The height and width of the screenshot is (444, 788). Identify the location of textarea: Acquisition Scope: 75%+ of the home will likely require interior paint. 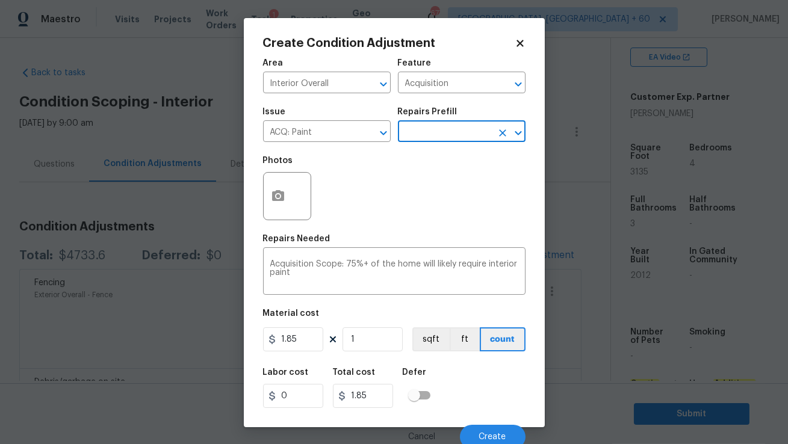
(394, 273).